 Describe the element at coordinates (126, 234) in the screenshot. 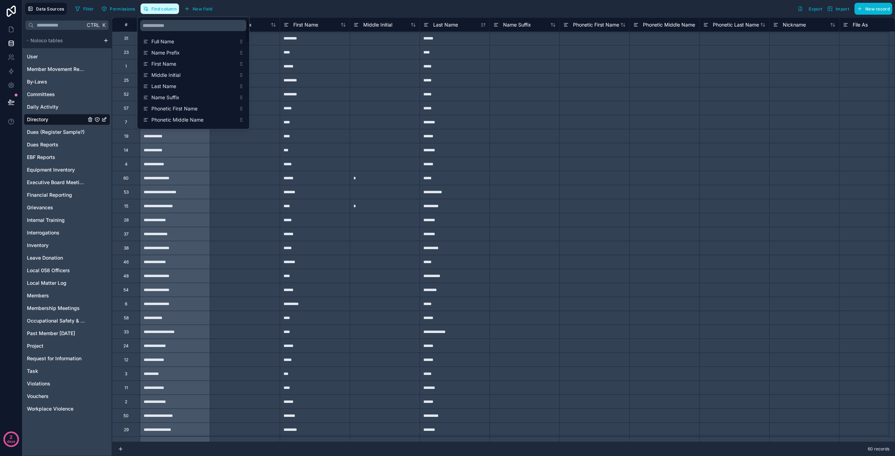

I see `div: 37` at that location.